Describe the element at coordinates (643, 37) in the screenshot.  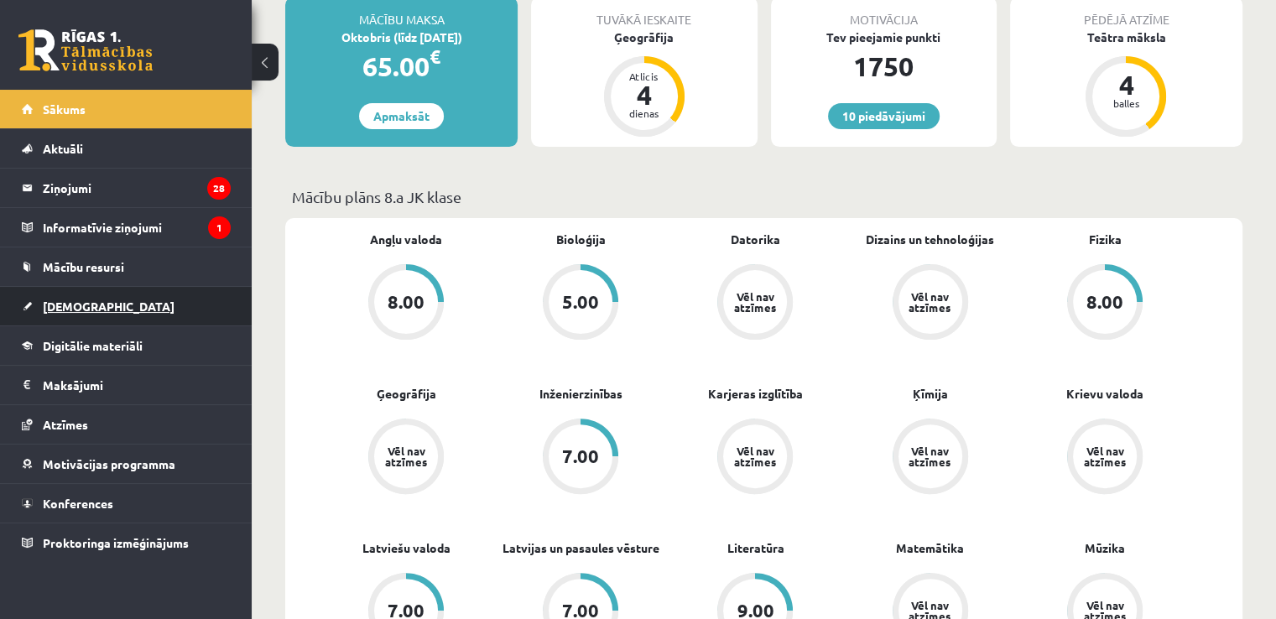
I see `div: Ģeogrāfija` at that location.